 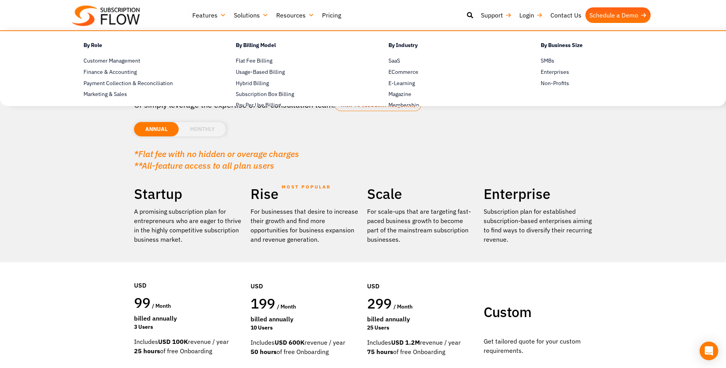 What do you see at coordinates (331, 15) in the screenshot?
I see `a: Pricing` at bounding box center [331, 15].